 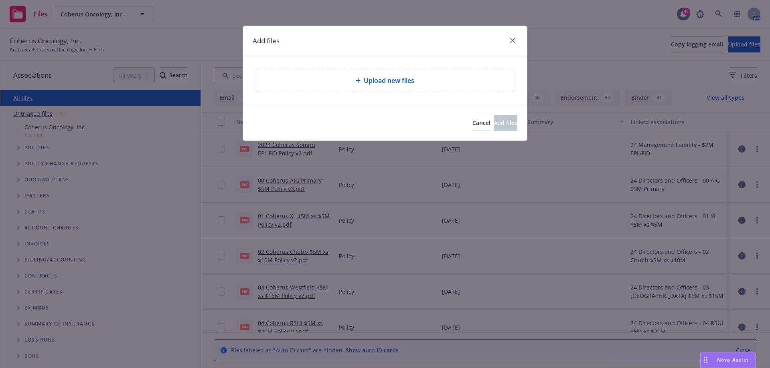 What do you see at coordinates (505, 123) in the screenshot?
I see `span: Add files` at bounding box center [505, 123].